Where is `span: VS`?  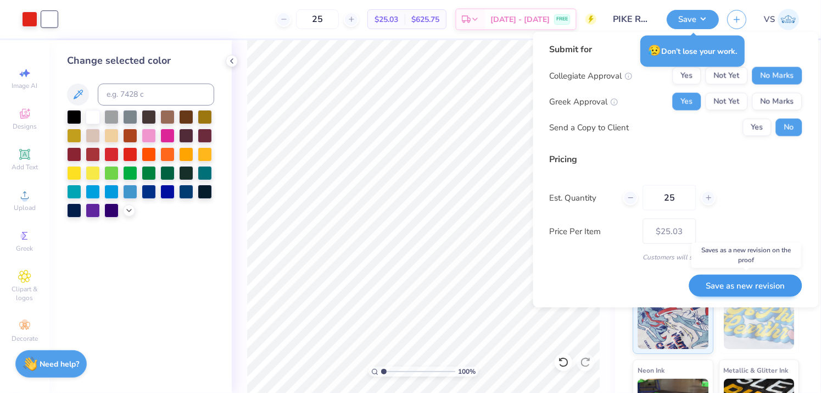
span: VS is located at coordinates (770, 19).